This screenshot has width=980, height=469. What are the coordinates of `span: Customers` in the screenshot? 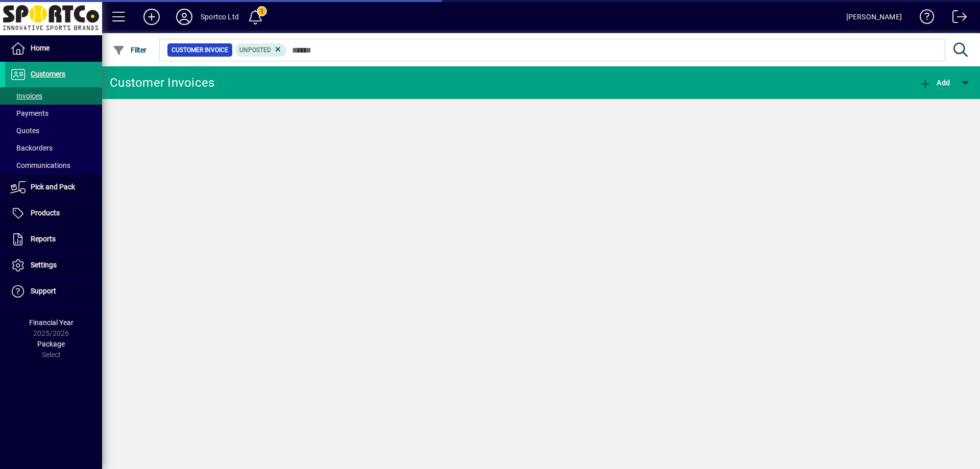 It's located at (48, 74).